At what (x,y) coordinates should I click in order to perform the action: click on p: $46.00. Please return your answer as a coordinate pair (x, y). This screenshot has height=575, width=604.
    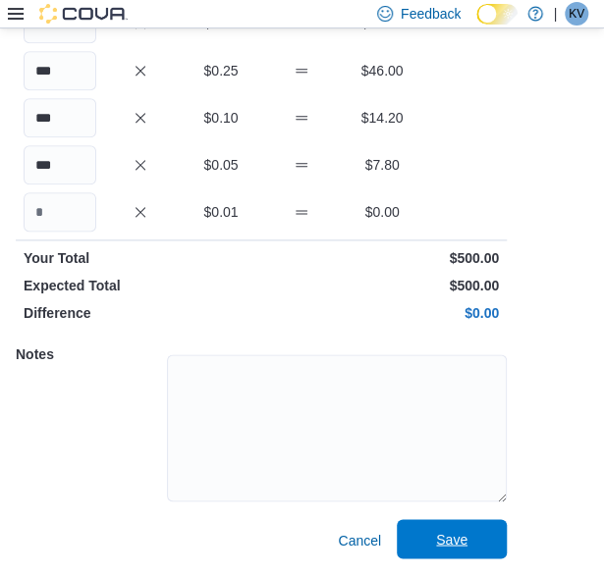
    Looking at the image, I should click on (382, 71).